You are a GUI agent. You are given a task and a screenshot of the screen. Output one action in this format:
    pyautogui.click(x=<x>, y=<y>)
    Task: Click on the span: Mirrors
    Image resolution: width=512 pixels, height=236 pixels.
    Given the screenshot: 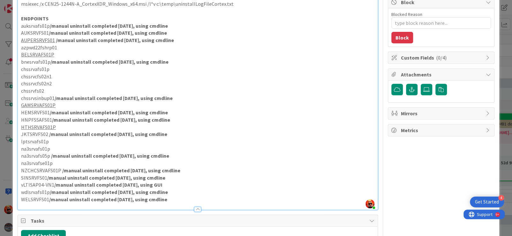 What is the action you would take?
    pyautogui.click(x=442, y=114)
    